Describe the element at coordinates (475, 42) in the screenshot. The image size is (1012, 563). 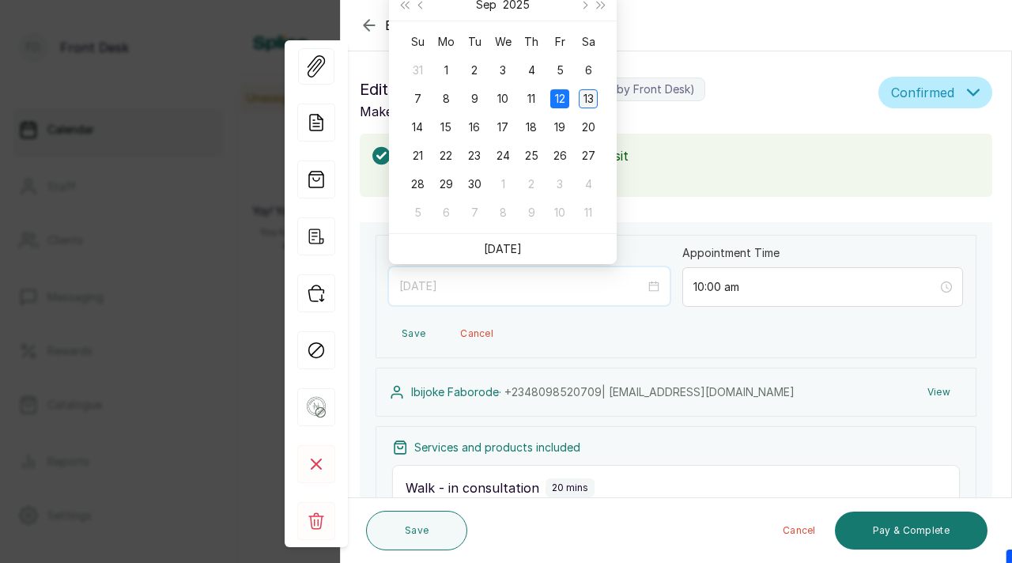
I see `th: Tu` at that location.